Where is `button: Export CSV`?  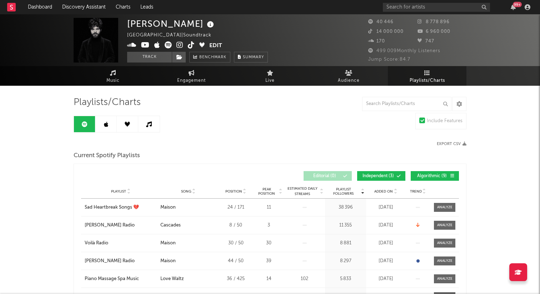 button: Export CSV is located at coordinates (451, 144).